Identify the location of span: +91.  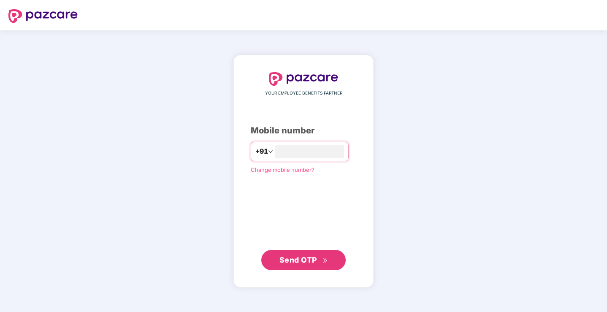
(262, 151).